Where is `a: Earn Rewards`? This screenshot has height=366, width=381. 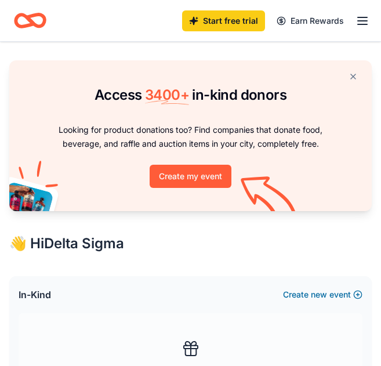
a: Earn Rewards is located at coordinates (310, 21).